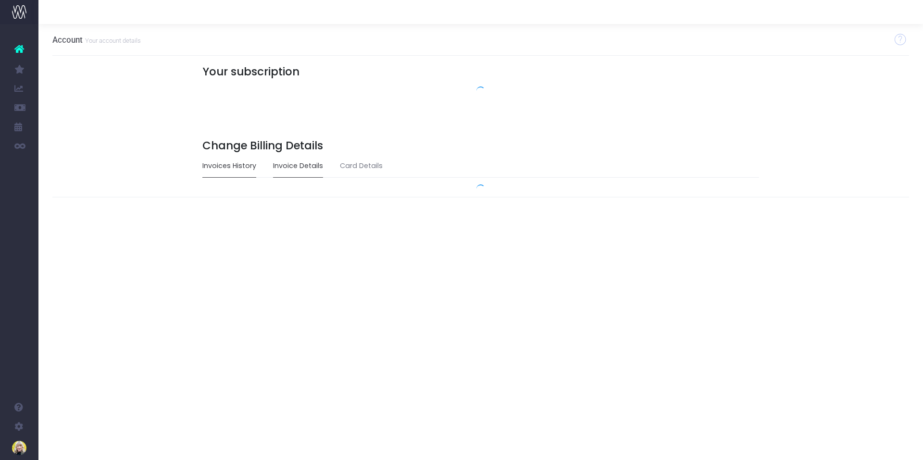 The width and height of the screenshot is (923, 460). Describe the element at coordinates (229, 166) in the screenshot. I see `a: Invoices History` at that location.